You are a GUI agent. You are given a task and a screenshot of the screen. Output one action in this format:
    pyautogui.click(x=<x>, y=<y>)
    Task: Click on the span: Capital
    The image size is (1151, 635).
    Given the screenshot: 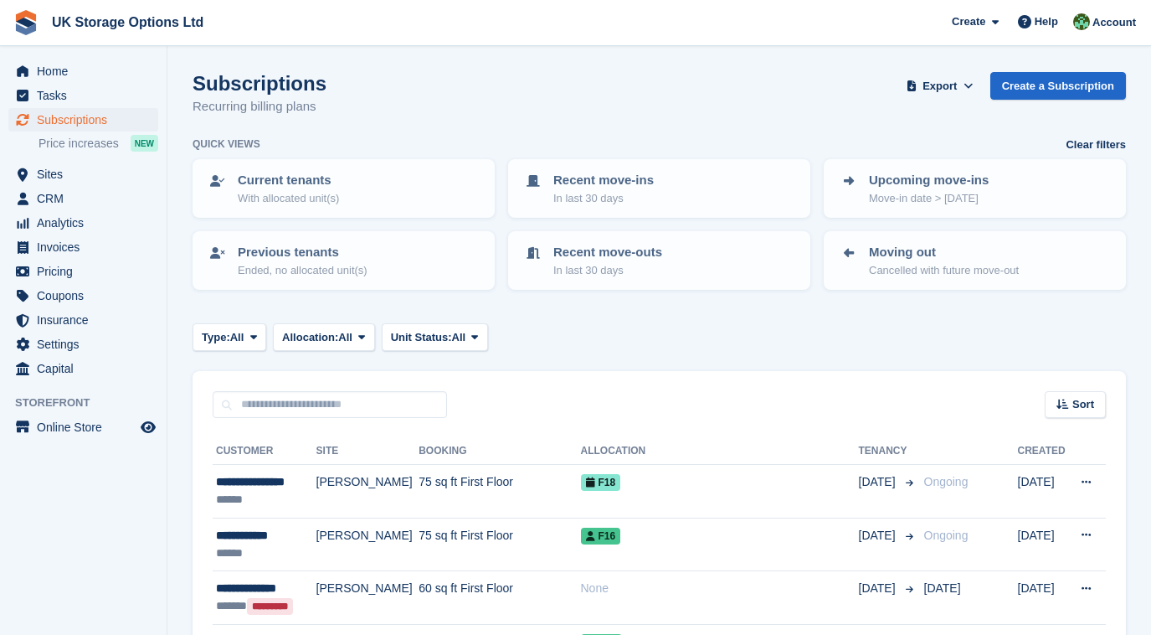 What is the action you would take?
    pyautogui.click(x=87, y=368)
    